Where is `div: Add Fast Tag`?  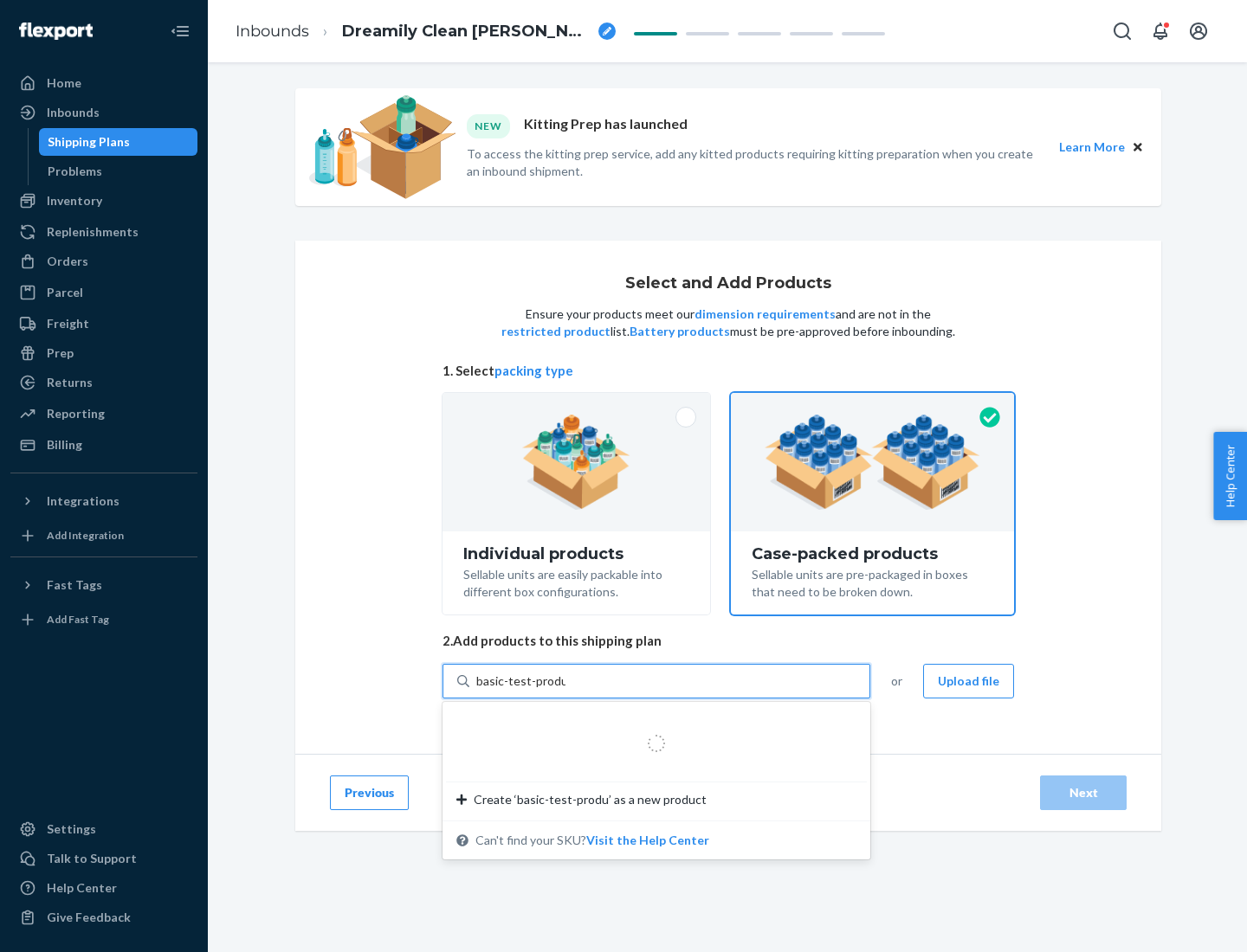
div: Add Fast Tag is located at coordinates (78, 619).